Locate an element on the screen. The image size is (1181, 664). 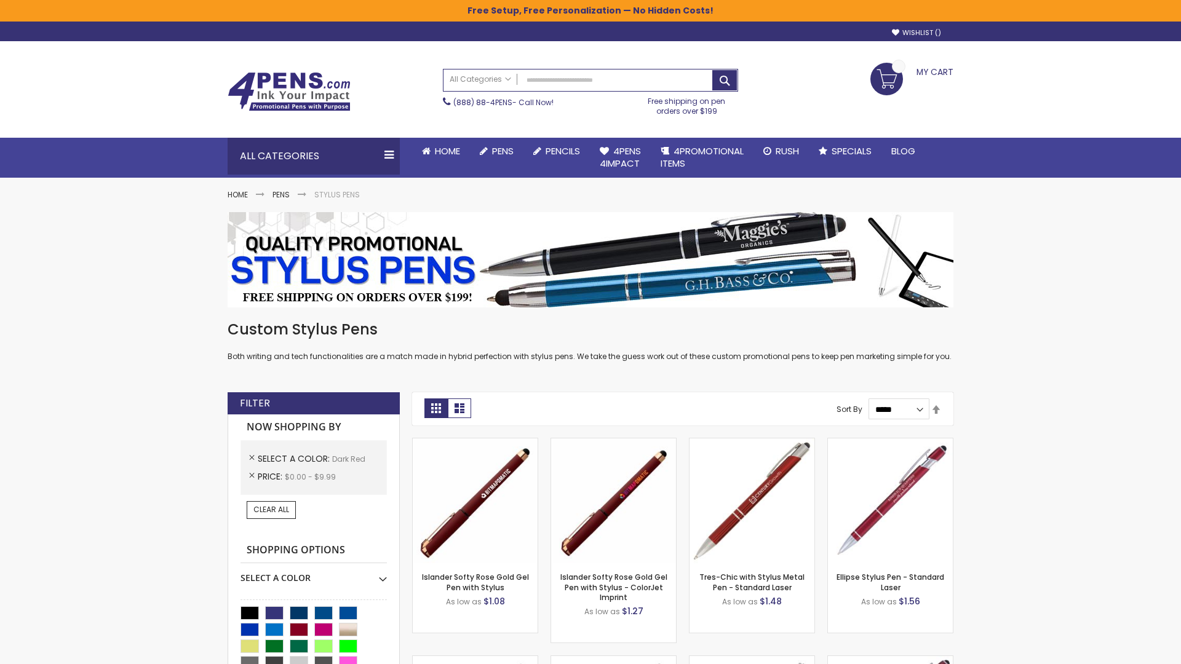
span: $1.27 is located at coordinates (632, 611).